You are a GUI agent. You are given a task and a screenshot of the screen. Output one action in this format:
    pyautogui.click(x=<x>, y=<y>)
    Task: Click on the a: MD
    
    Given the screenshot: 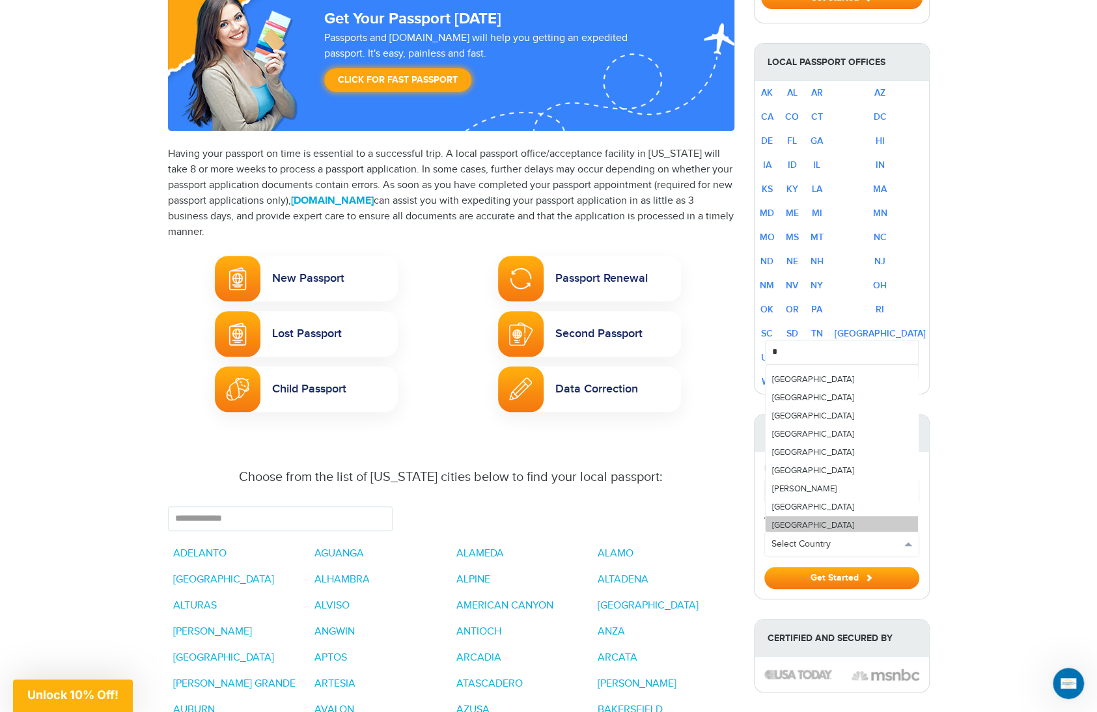 What is the action you would take?
    pyautogui.click(x=767, y=213)
    